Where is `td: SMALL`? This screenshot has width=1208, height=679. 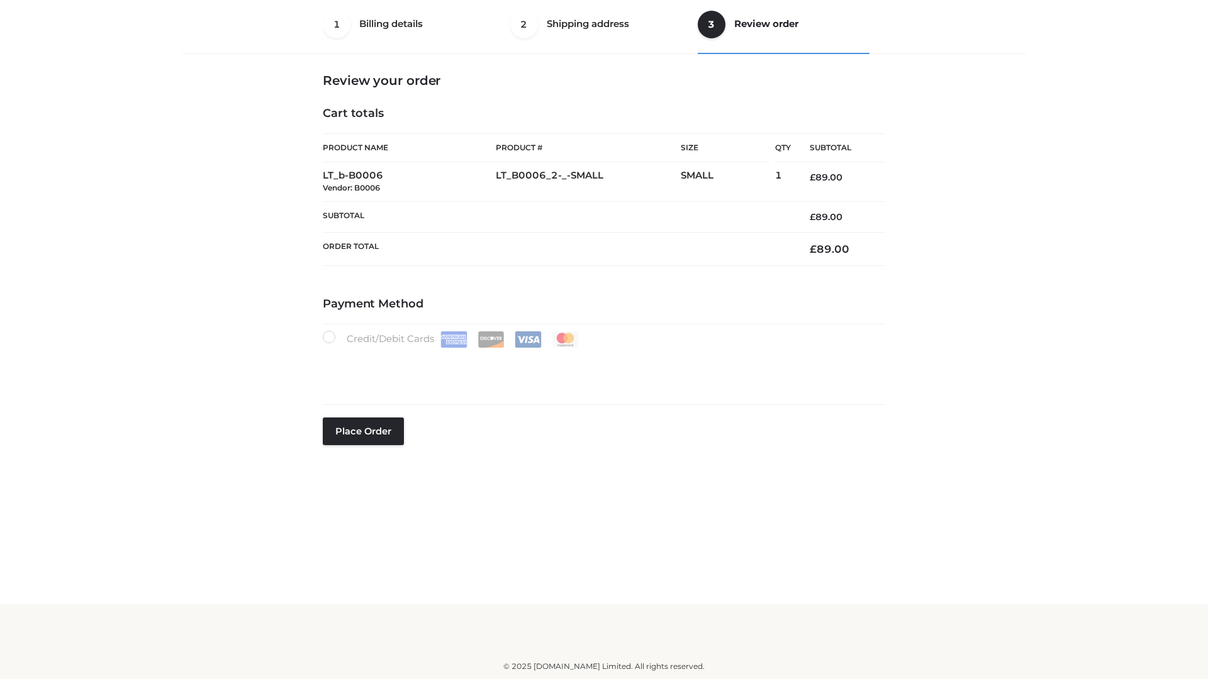
td: SMALL is located at coordinates (728, 182).